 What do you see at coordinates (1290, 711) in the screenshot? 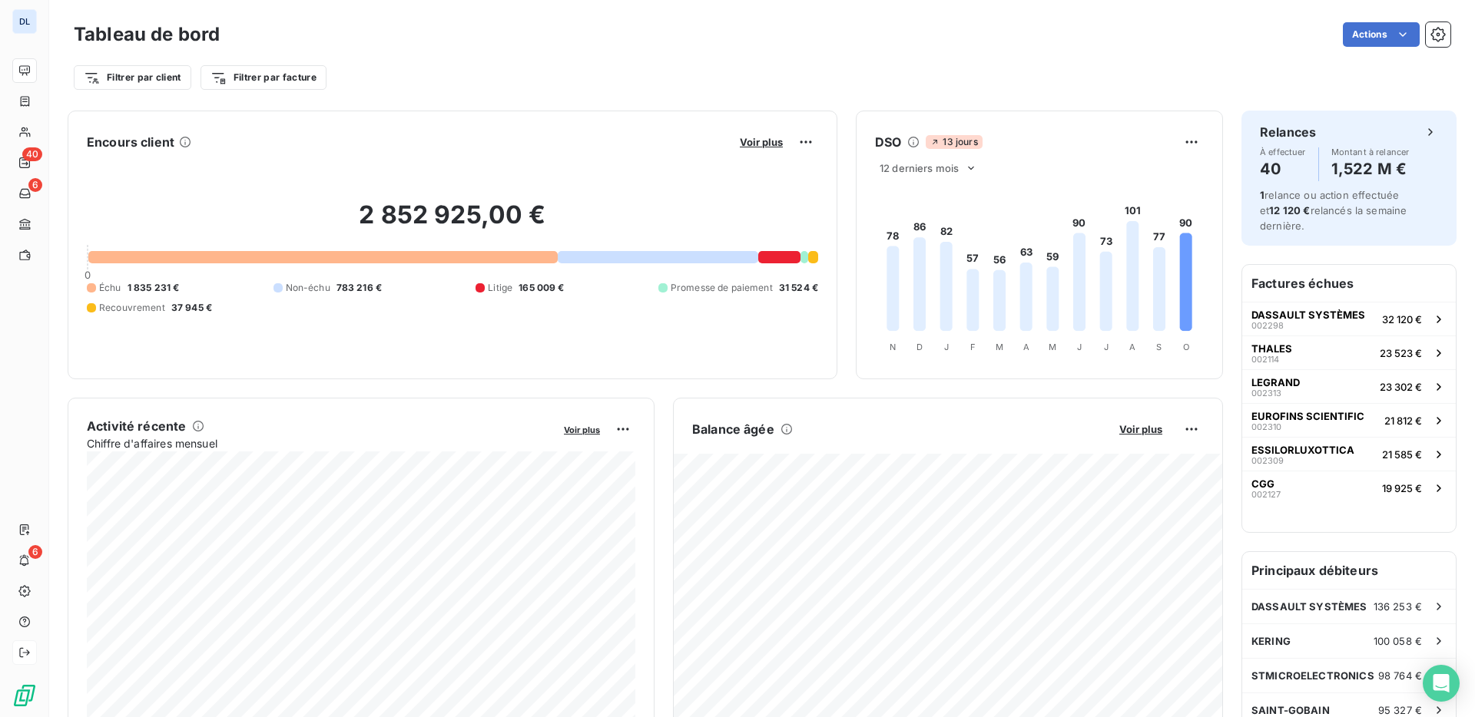
I see `span: SAINT-GOBAIN` at bounding box center [1290, 711].